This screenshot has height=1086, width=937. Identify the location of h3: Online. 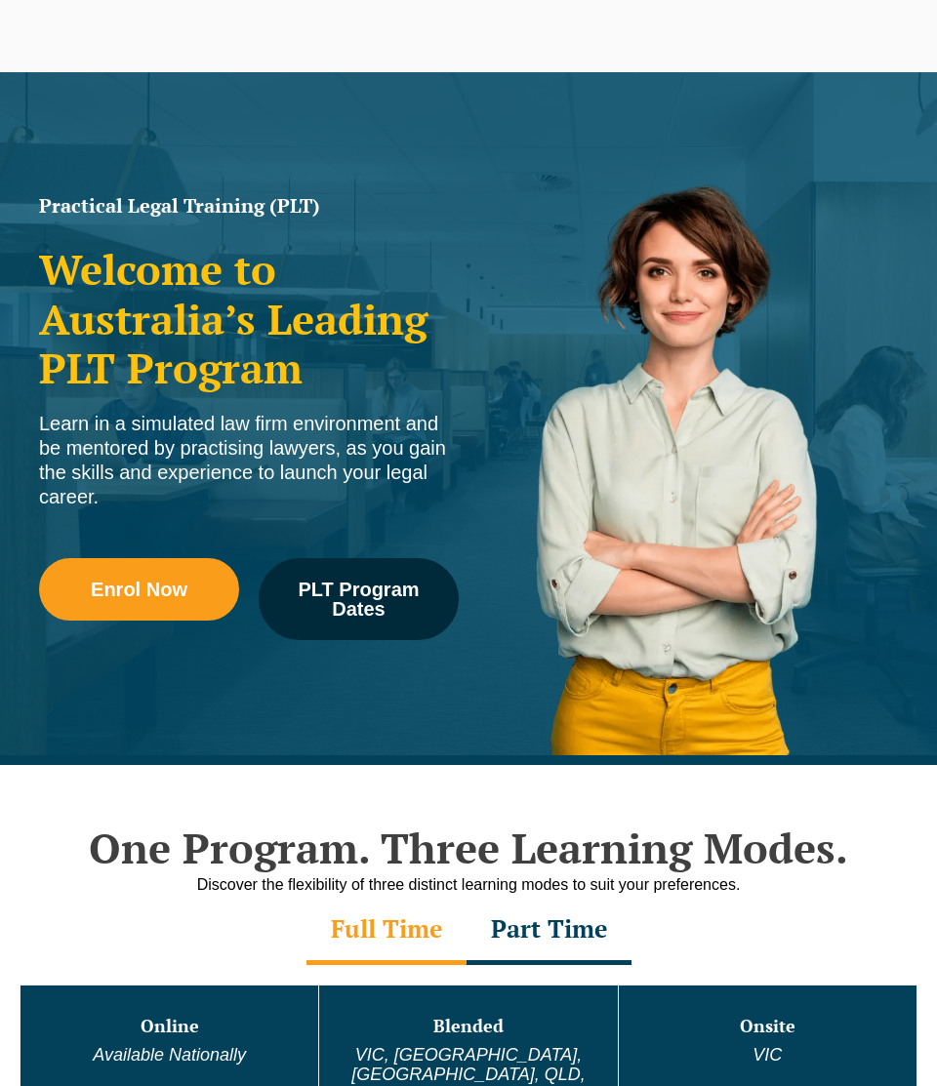
(169, 1026).